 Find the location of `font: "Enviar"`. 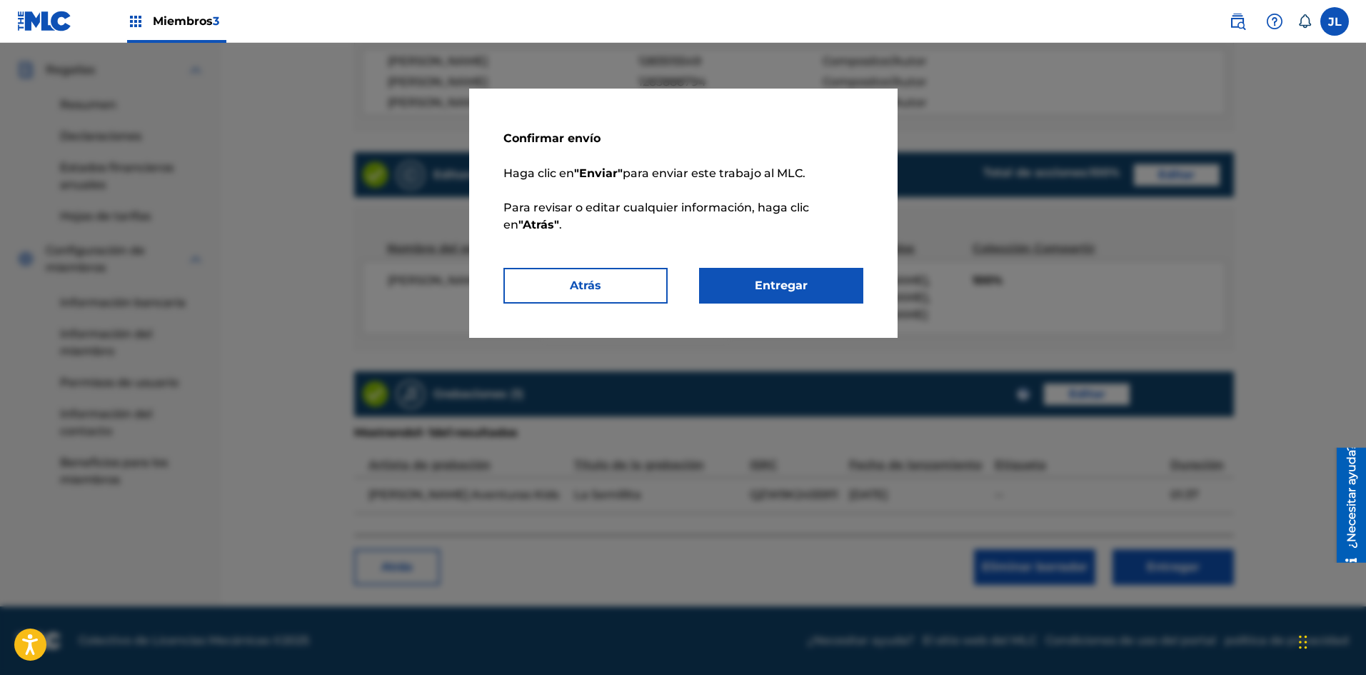

font: "Enviar" is located at coordinates (598, 173).